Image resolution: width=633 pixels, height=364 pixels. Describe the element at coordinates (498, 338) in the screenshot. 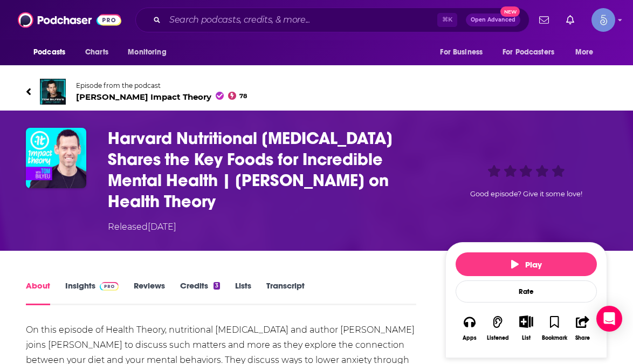

I see `div: Listened` at that location.